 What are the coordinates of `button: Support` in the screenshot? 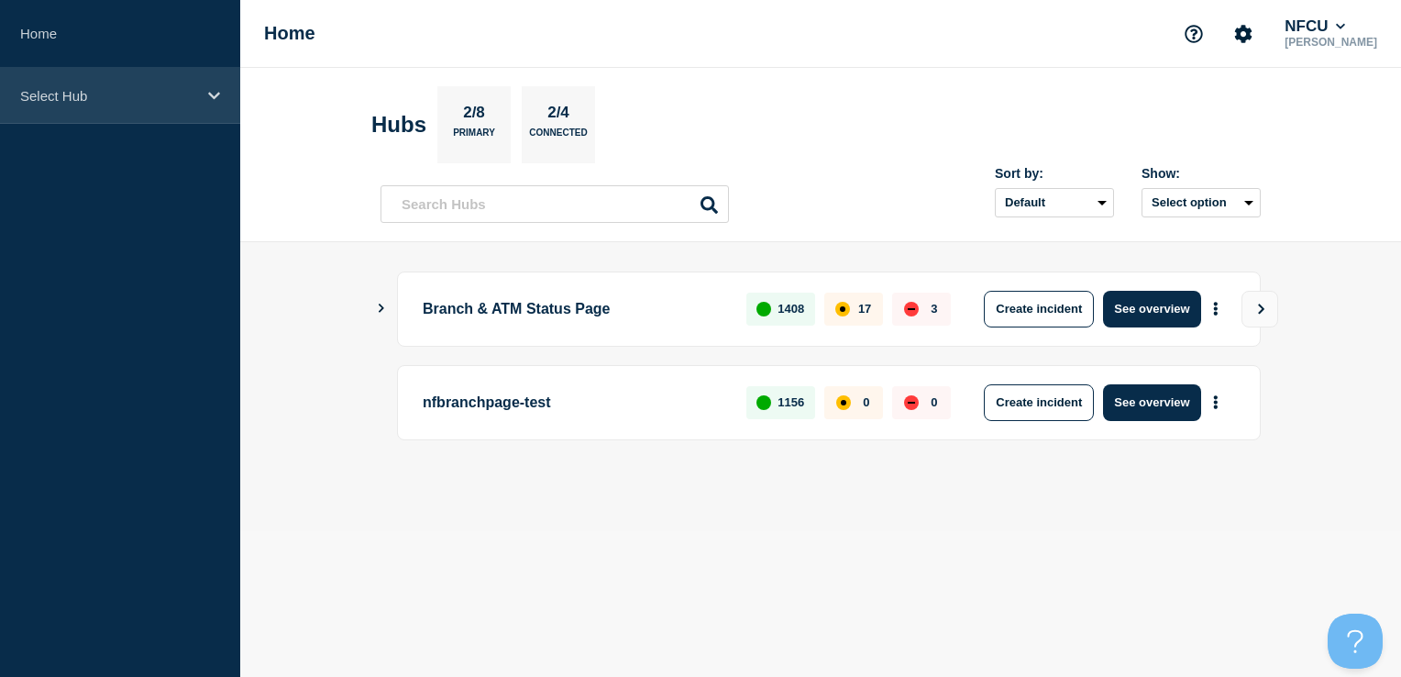 It's located at (1194, 34).